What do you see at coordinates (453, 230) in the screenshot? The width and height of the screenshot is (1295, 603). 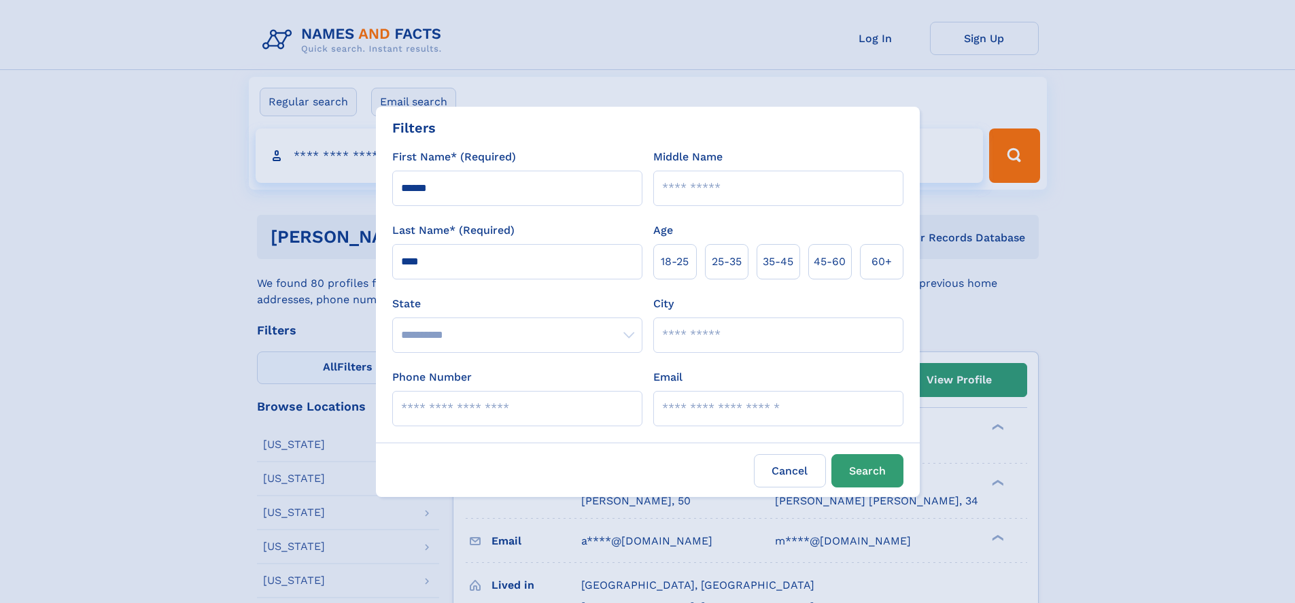 I see `label: Last Name* (Required)` at bounding box center [453, 230].